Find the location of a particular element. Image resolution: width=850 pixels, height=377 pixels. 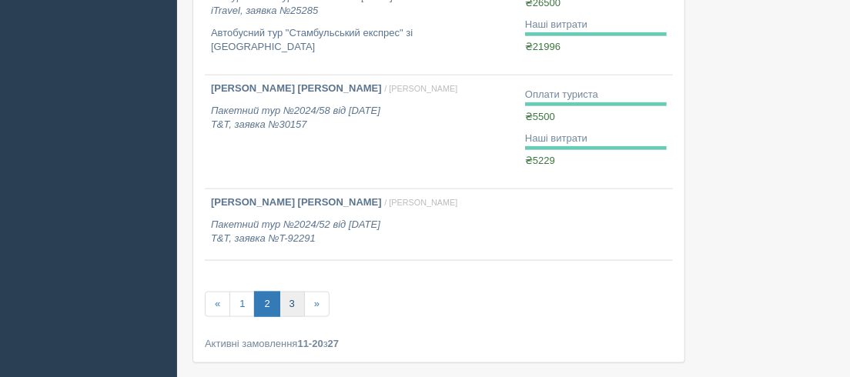

a: 3 is located at coordinates (292, 304).